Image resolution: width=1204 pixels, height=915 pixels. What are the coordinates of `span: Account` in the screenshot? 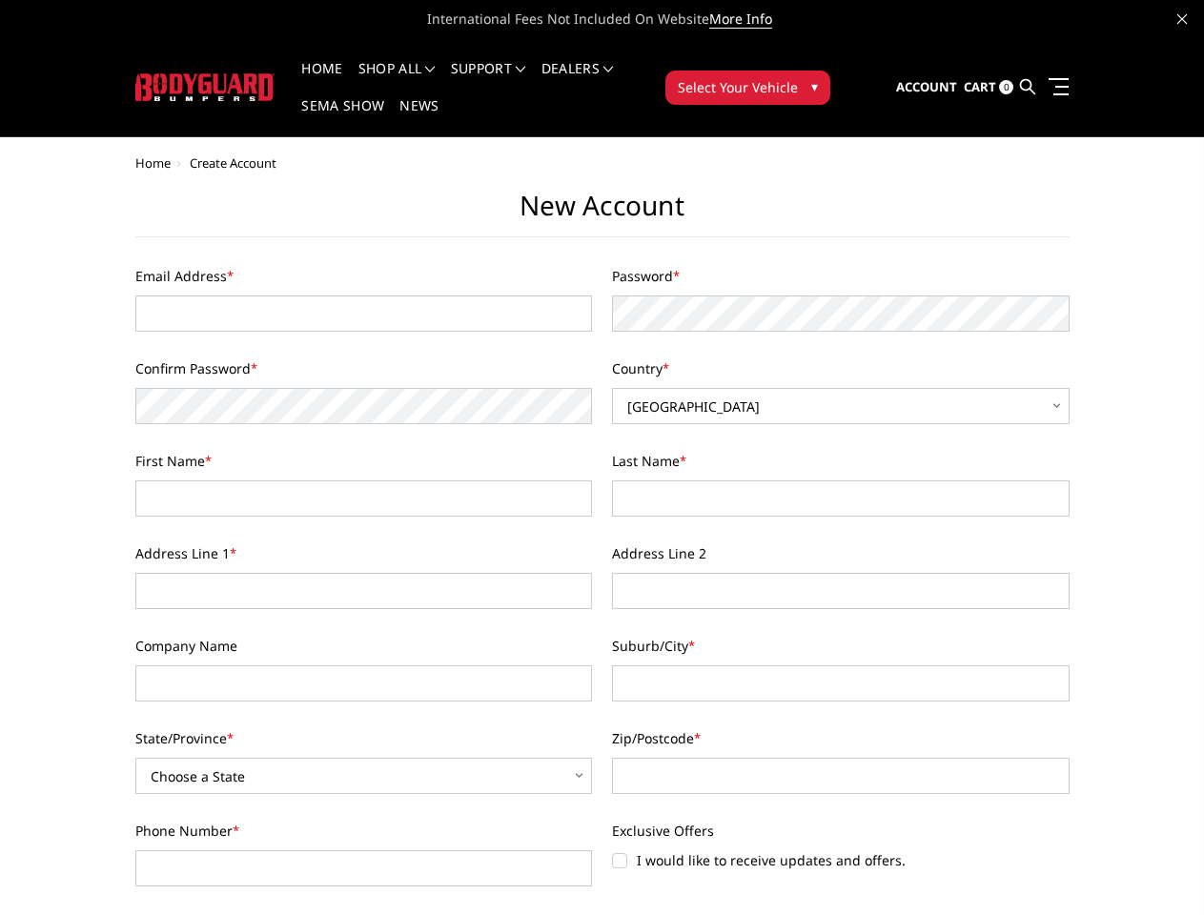 It's located at (927, 87).